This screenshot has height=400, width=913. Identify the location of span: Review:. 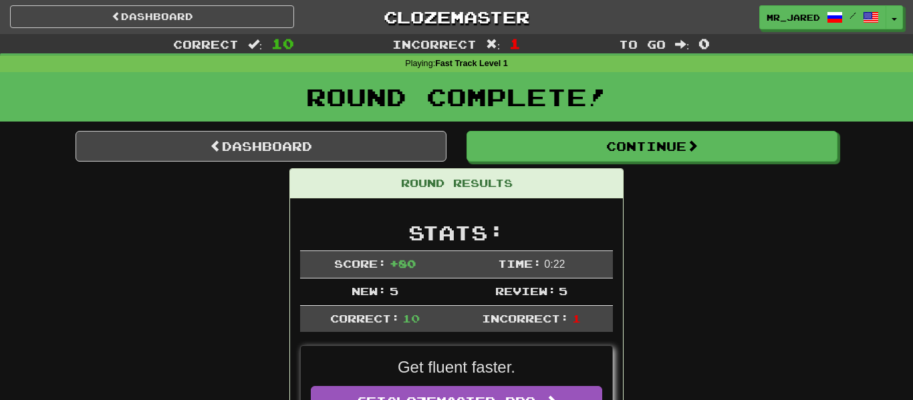
(525, 291).